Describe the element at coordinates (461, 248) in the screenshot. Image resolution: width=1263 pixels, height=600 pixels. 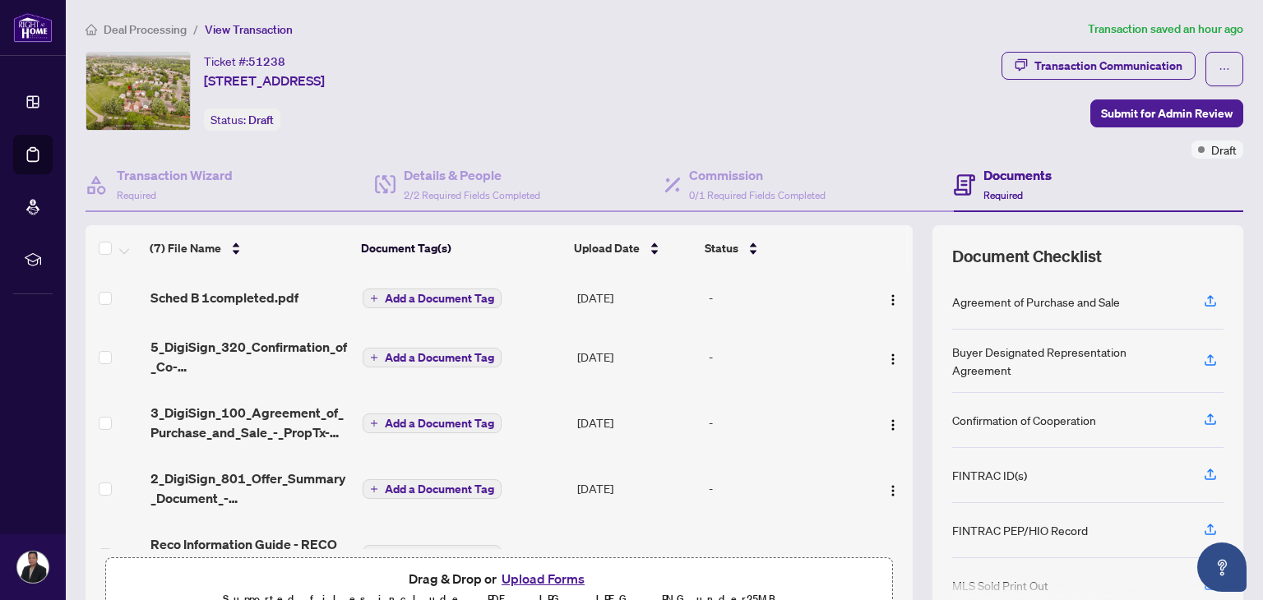
I see `th: Document Tag(s)` at that location.